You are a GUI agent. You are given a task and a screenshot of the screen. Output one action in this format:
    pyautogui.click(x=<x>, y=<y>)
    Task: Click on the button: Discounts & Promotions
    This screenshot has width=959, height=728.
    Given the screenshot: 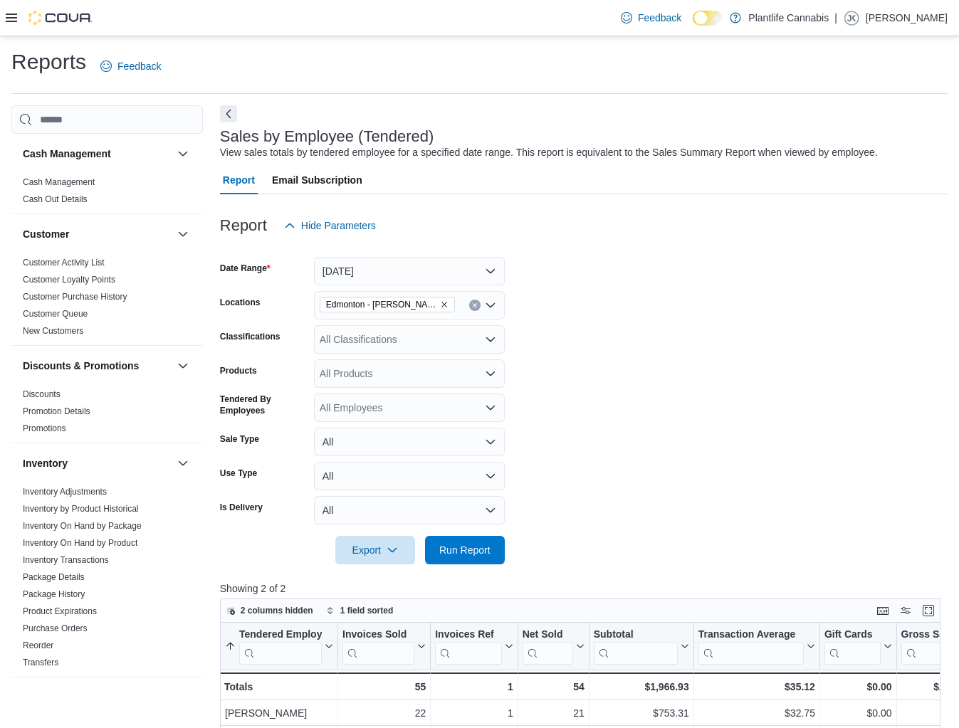 What is the action you would take?
    pyautogui.click(x=97, y=366)
    